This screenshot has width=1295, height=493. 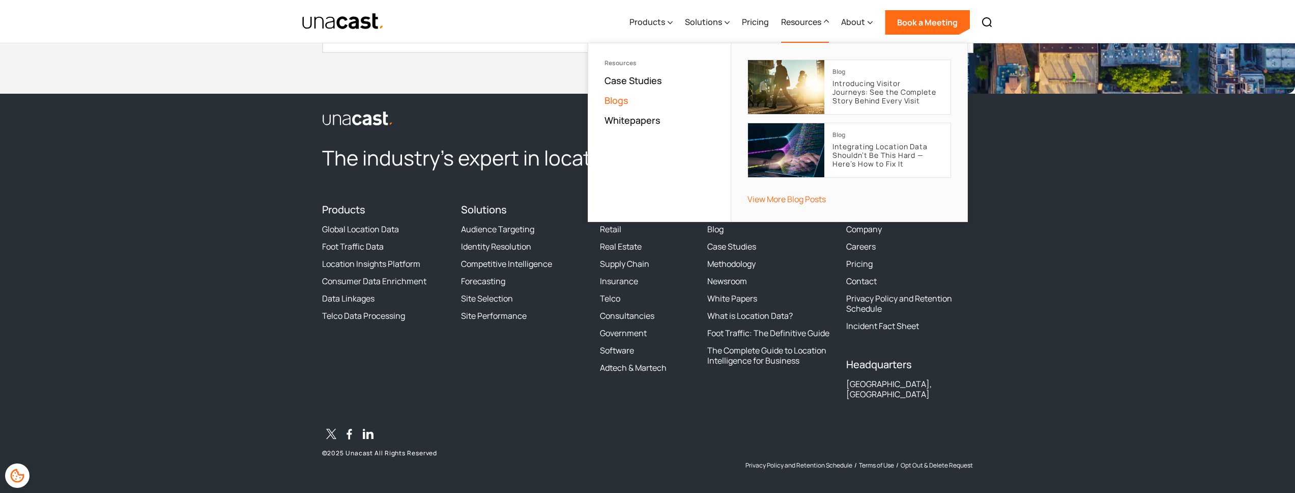 I want to click on a: Whitepapers, so click(x=632, y=120).